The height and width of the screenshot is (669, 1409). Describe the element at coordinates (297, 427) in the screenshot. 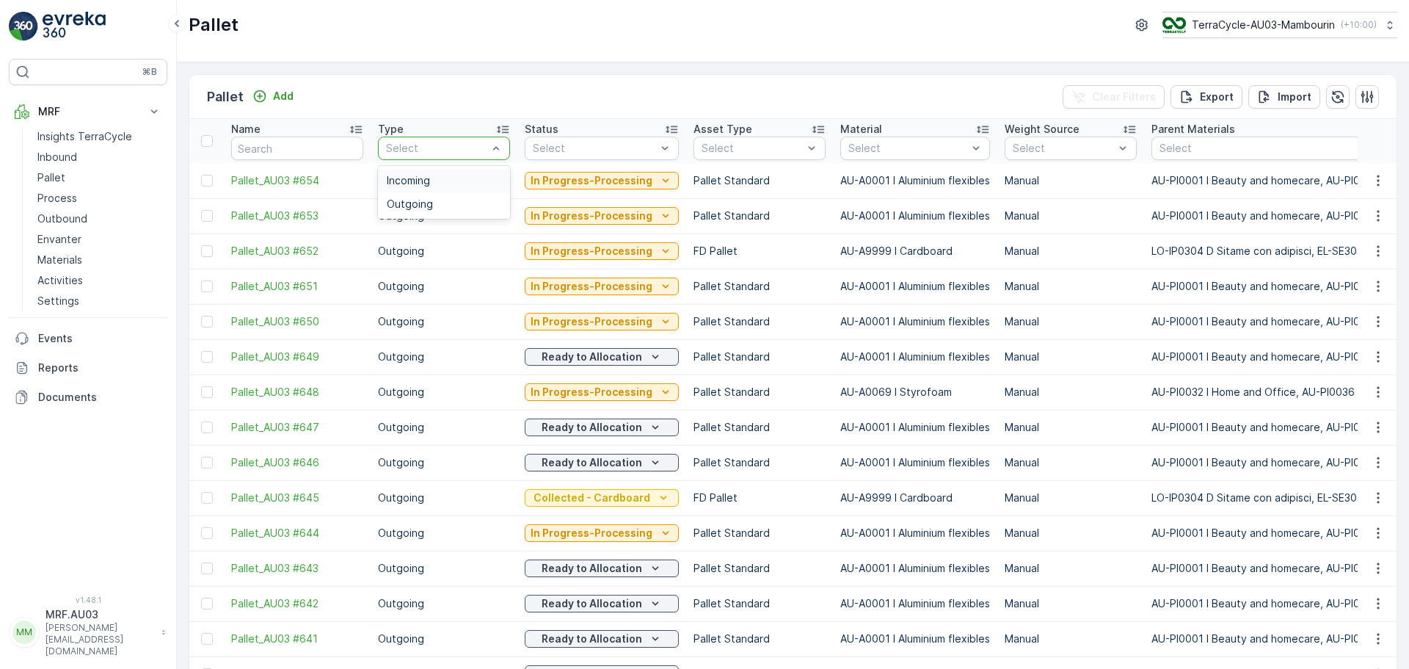

I see `a: Pallet_AU03 #647` at that location.